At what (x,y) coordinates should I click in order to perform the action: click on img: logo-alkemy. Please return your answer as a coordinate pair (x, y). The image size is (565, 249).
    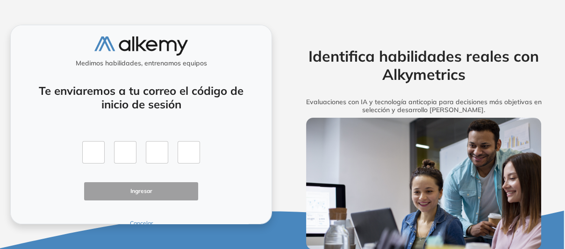
    Looking at the image, I should click on (141, 46).